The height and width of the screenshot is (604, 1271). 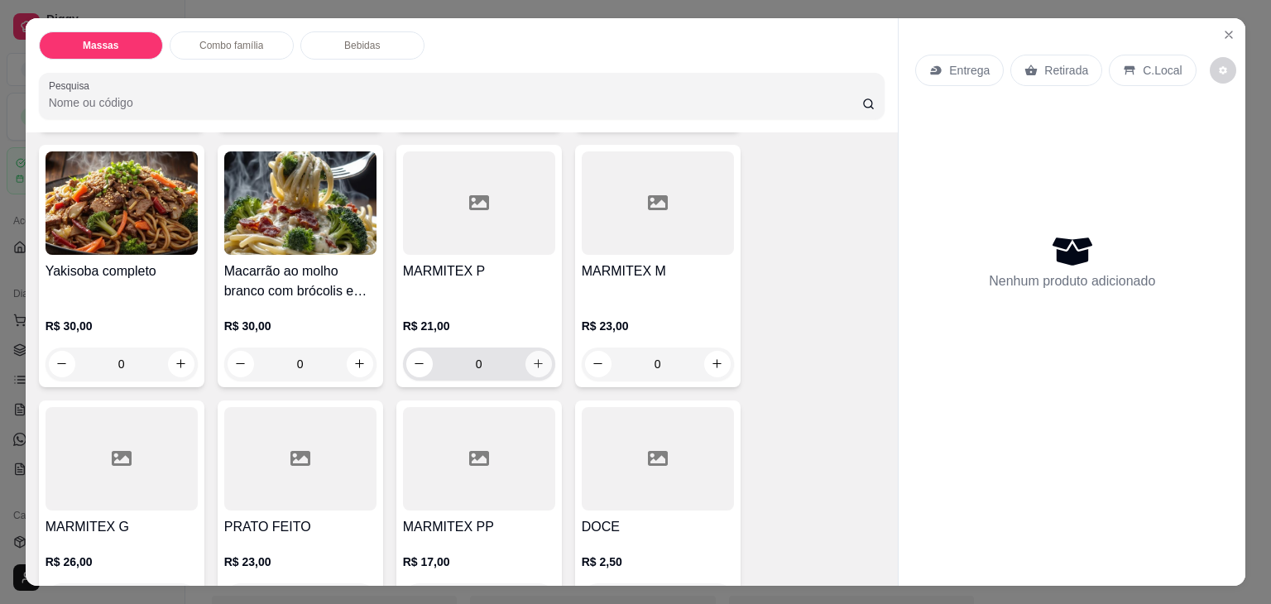 What do you see at coordinates (479, 527) in the screenshot?
I see `h4: MARMITEX PP` at bounding box center [479, 527].